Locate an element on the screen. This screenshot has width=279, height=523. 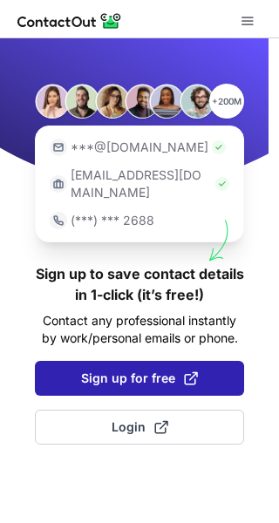
button: Login is located at coordinates (139, 427).